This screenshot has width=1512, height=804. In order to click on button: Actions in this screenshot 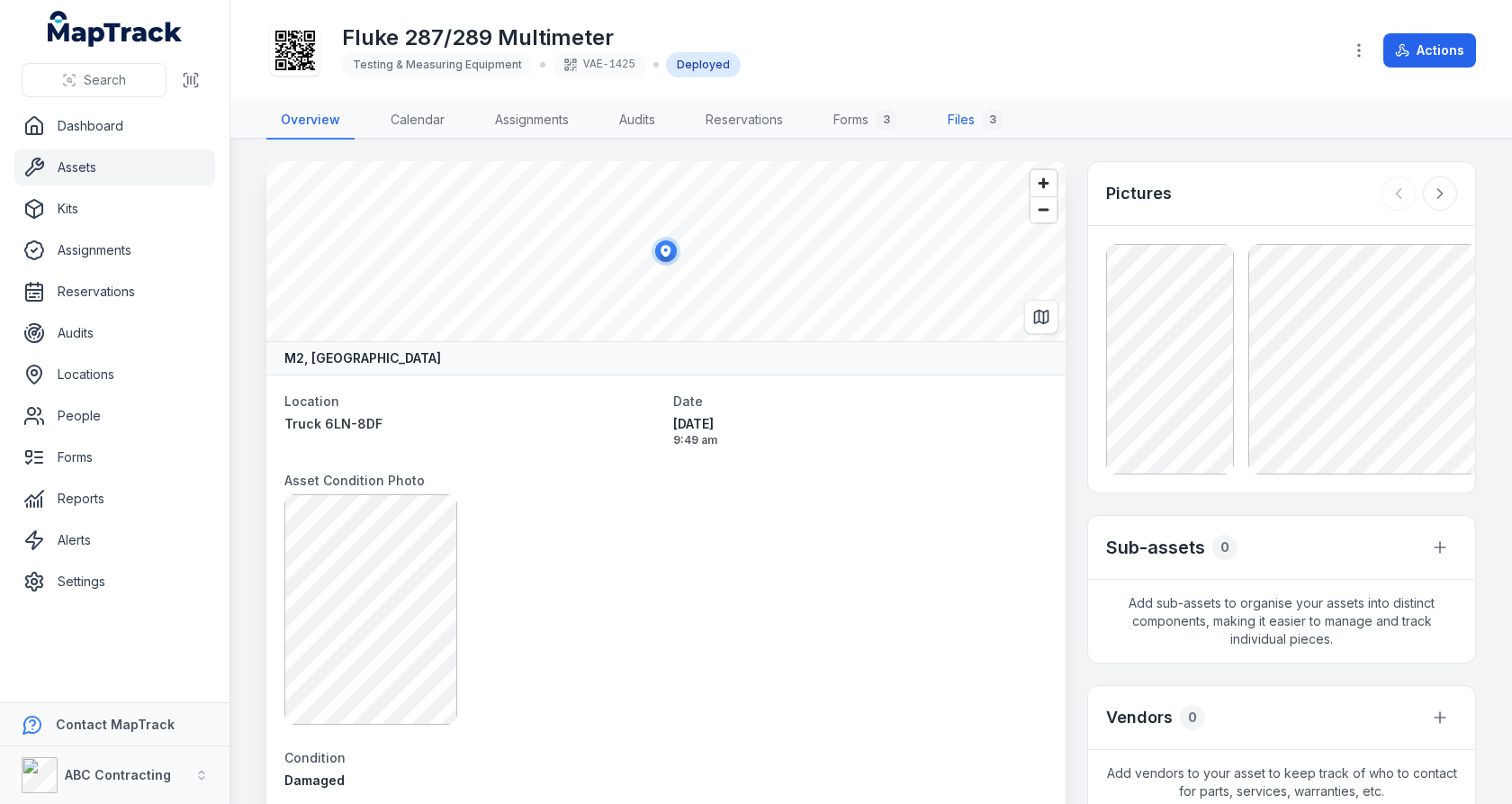, I will do `click(1429, 50)`.